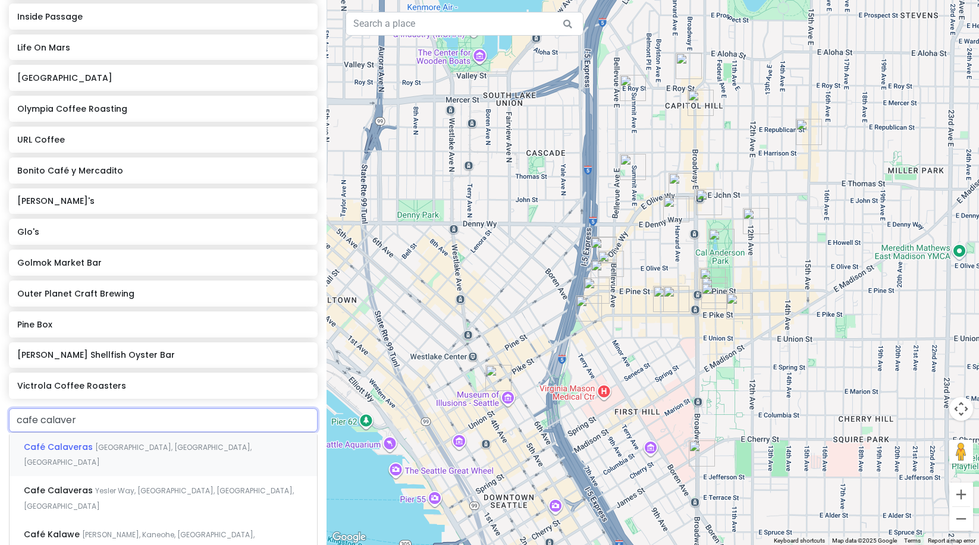  Describe the element at coordinates (603, 250) in the screenshot. I see `div: Donna's` at that location.